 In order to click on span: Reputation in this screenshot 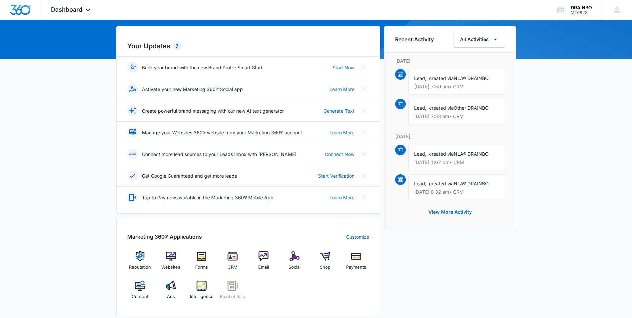, I will do `click(140, 267)`.